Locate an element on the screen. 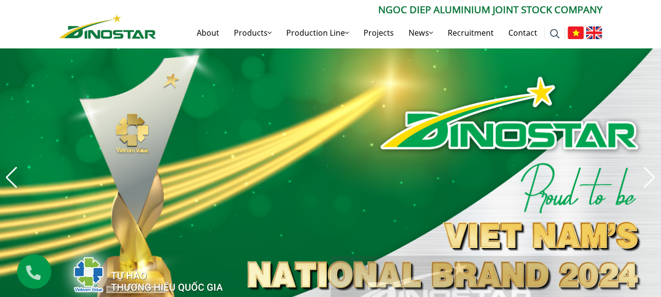 The width and height of the screenshot is (661, 297). img: Nhôm Dinostar is located at coordinates (108, 26).